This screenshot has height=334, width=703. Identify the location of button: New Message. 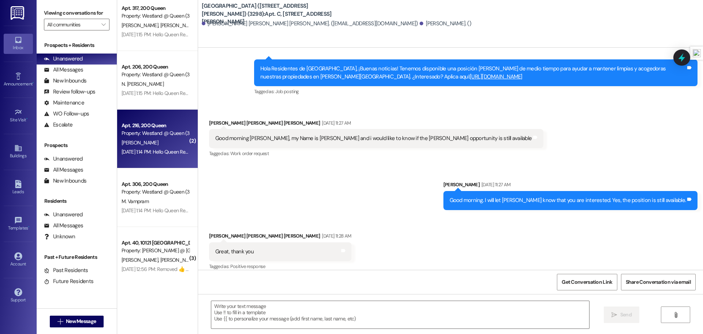
(77, 321).